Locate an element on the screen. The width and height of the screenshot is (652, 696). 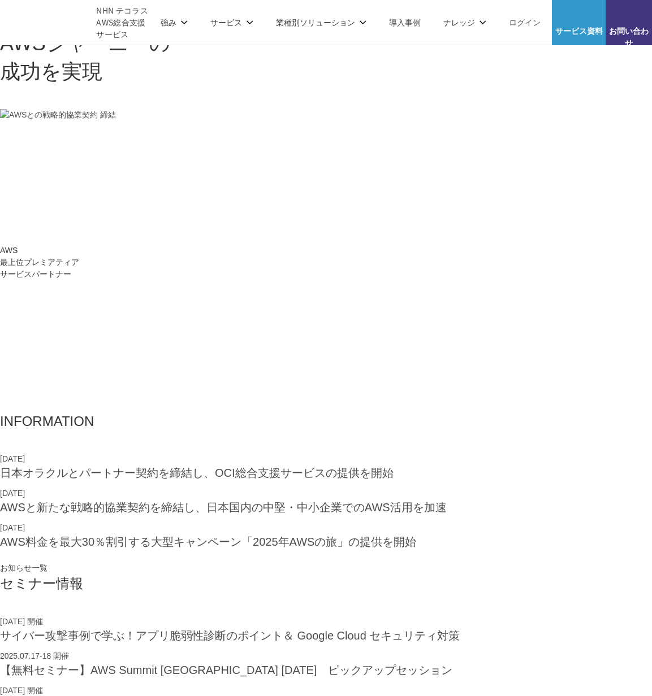
img: AWS総合支援サービス C-Chorus is located at coordinates (48, 22).